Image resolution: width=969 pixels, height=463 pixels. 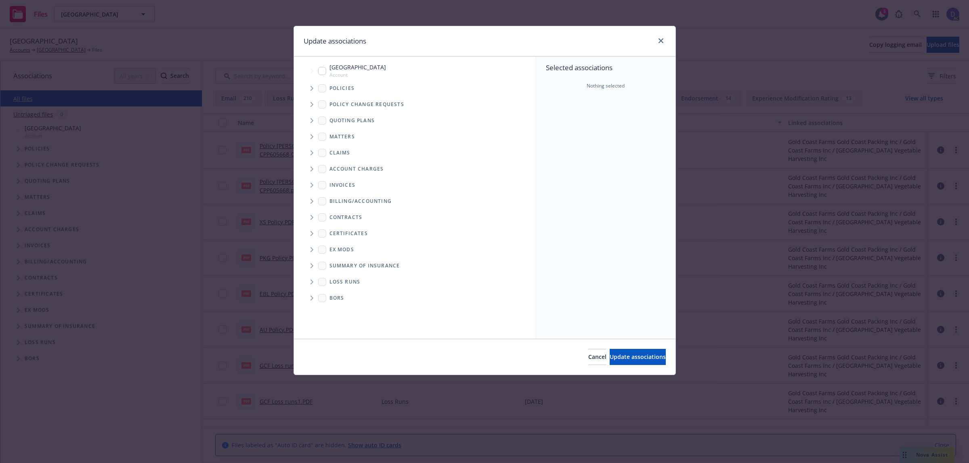 What do you see at coordinates (335, 41) in the screenshot?
I see `h1: Update associations` at bounding box center [335, 41].